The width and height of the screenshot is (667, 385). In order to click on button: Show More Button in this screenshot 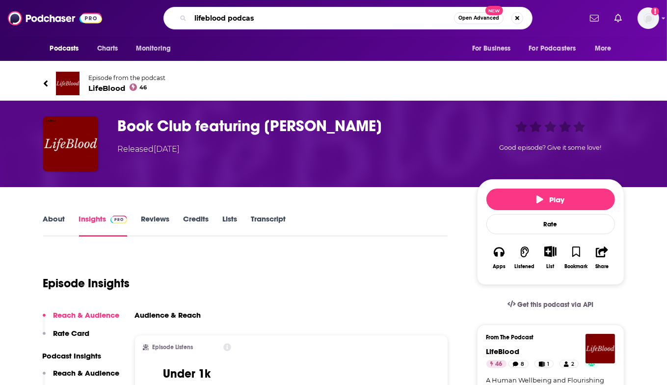, I will do `click(550, 251)`.